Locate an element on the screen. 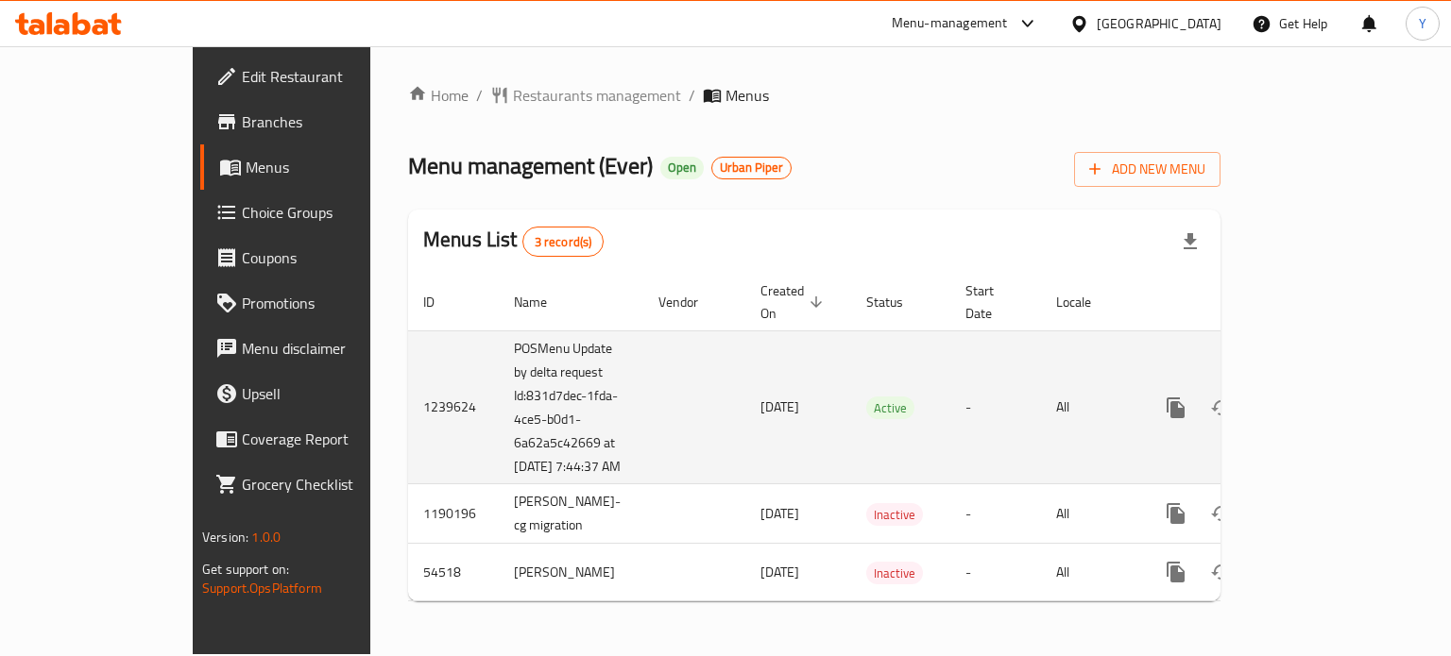 This screenshot has width=1451, height=656. span: Version: is located at coordinates (225, 537).